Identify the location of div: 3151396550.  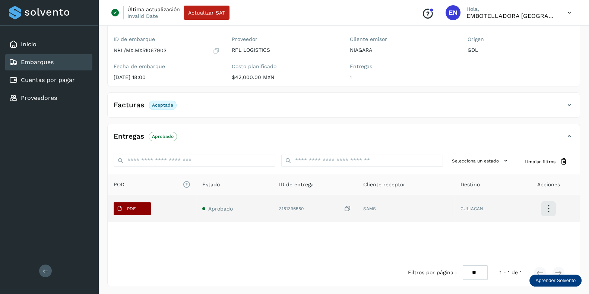
(315, 209).